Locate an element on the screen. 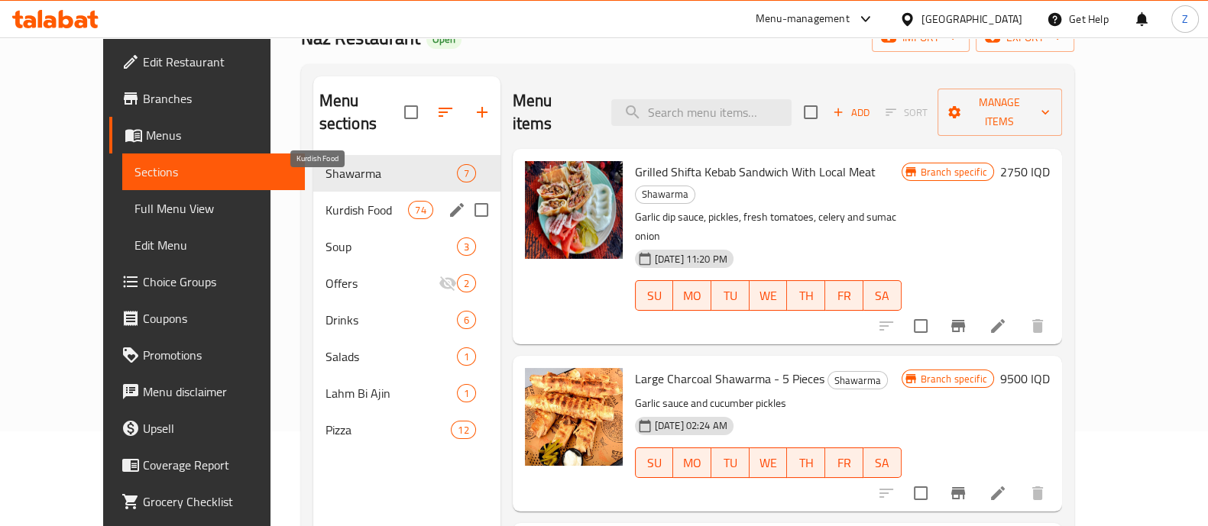  span: Upsell is located at coordinates (218, 429).